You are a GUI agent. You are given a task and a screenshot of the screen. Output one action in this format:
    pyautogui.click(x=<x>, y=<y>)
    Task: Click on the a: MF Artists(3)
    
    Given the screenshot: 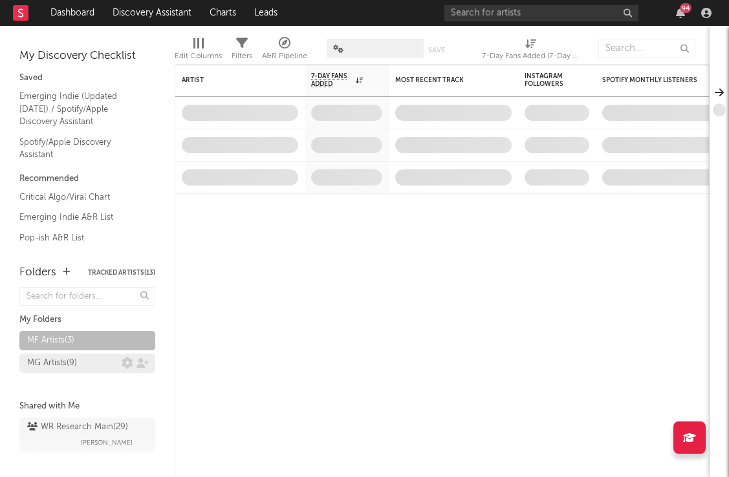 What is the action you would take?
    pyautogui.click(x=87, y=341)
    